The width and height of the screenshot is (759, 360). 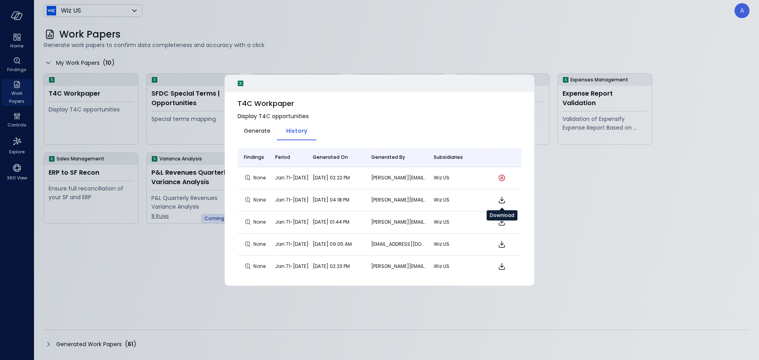 What do you see at coordinates (283, 157) in the screenshot?
I see `span: Period` at bounding box center [283, 157].